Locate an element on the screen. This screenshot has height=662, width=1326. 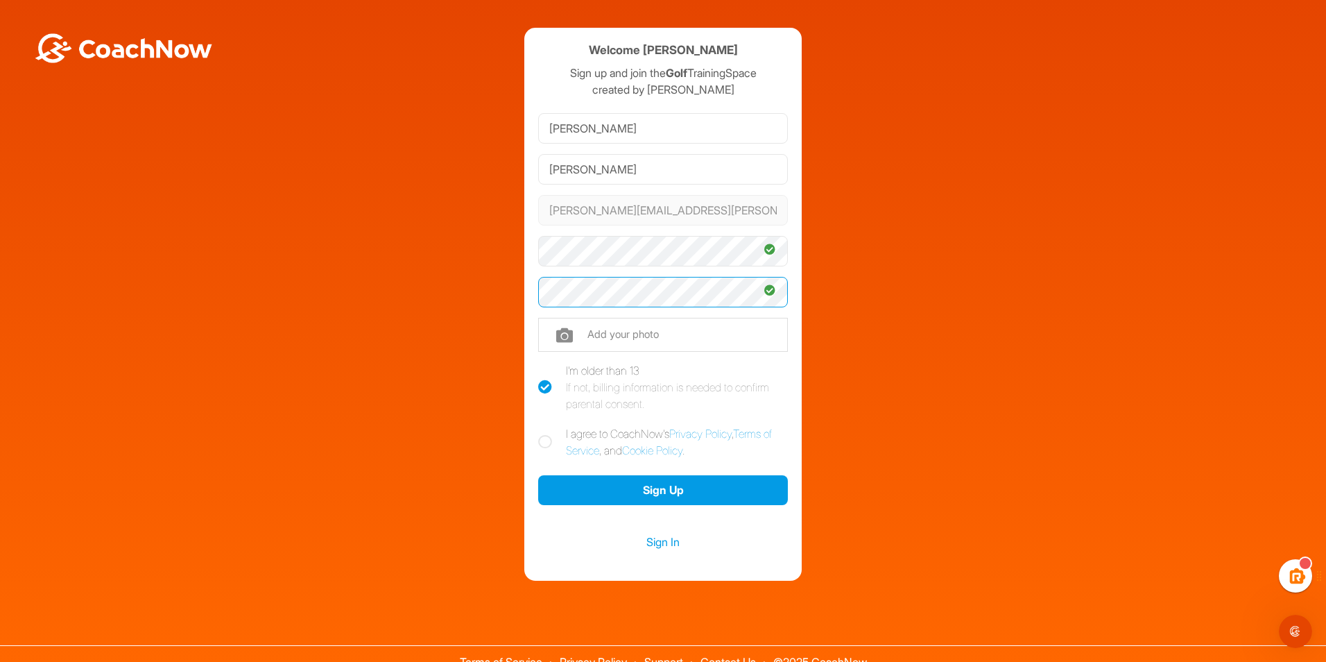
a: Terms of Service is located at coordinates (669, 442).